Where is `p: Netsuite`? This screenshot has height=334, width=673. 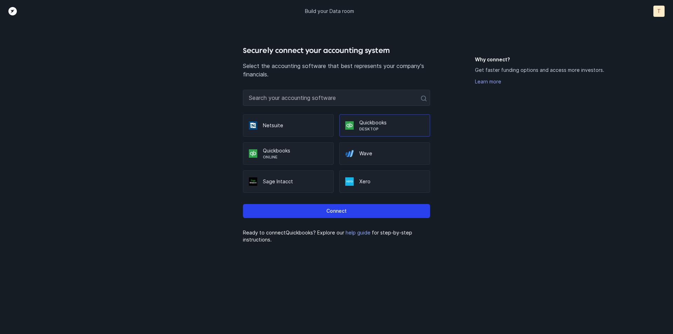 p: Netsuite is located at coordinates (295, 125).